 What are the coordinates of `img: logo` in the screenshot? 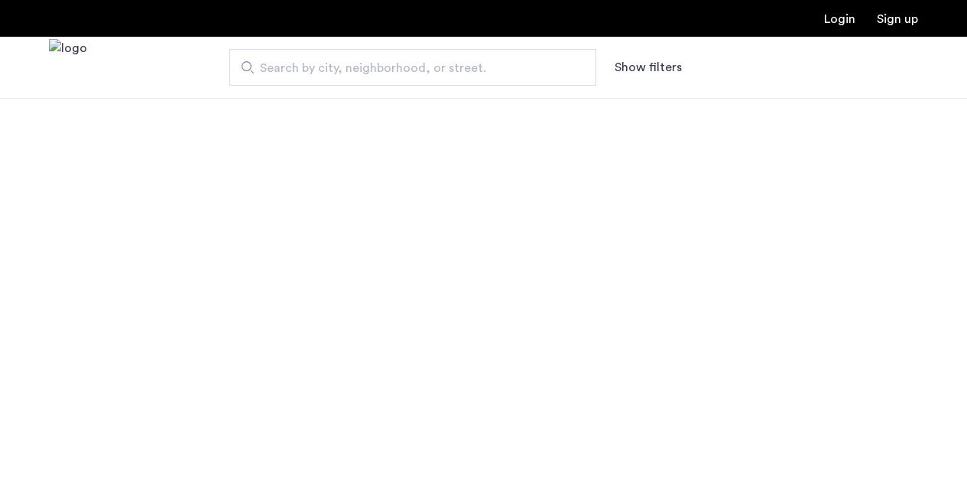 It's located at (68, 67).